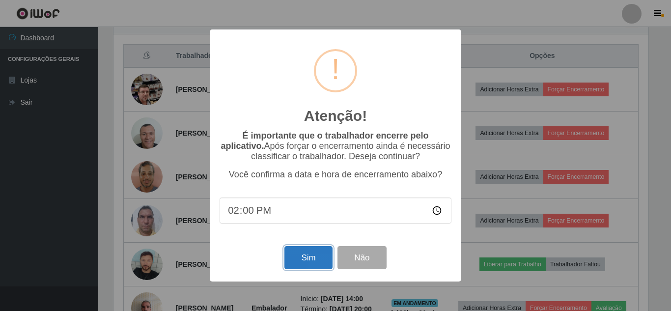  I want to click on p: Após forçar o encerramento ainda é necessário classificar o trabalhador. Deseja continuar?, so click(335, 146).